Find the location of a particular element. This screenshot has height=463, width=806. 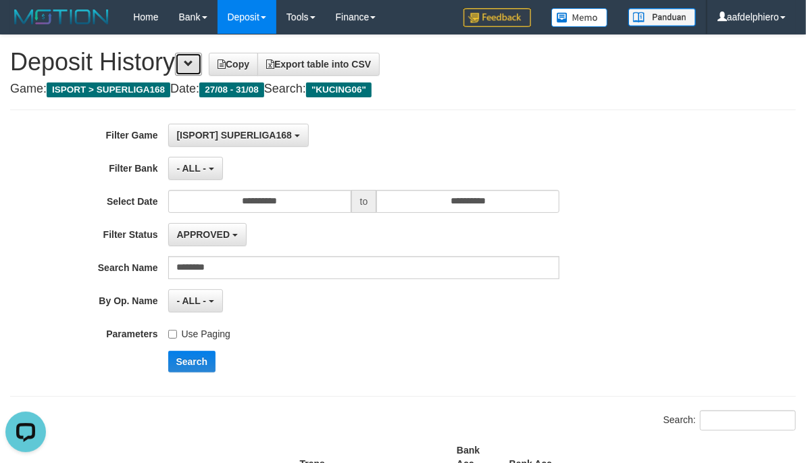

img: Feedback.jpg is located at coordinates (497, 18).